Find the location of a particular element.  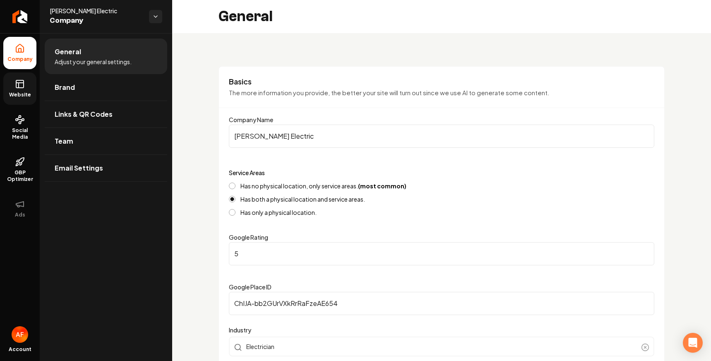

input: Google Place ID is located at coordinates (441, 303).